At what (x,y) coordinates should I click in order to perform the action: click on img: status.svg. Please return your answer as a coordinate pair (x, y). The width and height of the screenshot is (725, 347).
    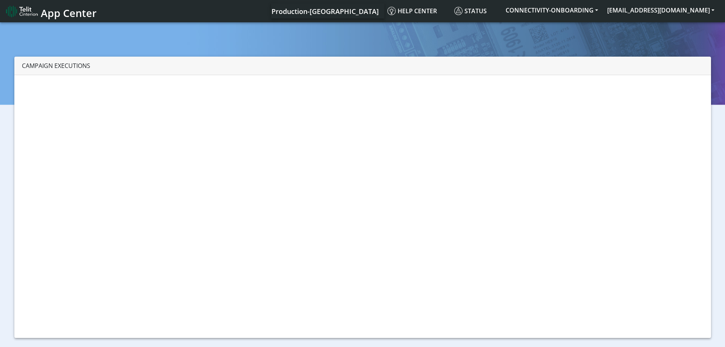
    Looking at the image, I should click on (459, 11).